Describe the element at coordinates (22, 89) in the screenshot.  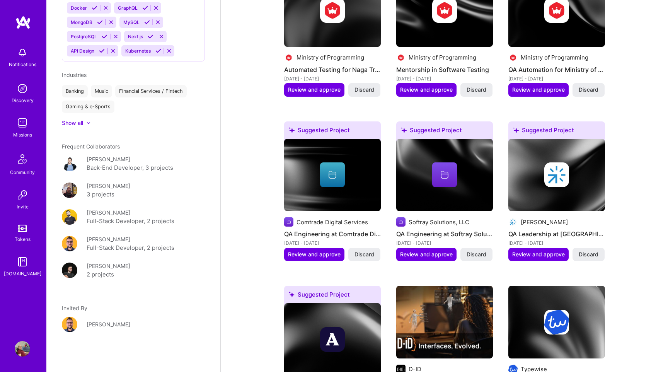
I see `img: discovery` at that location.